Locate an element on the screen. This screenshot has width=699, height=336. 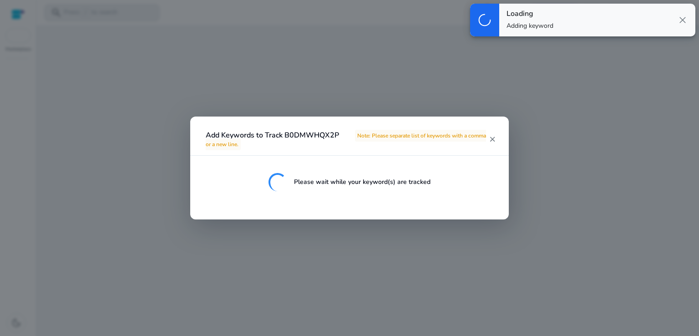
span: Note: Please separate list of keywords with a comma or a new line. is located at coordinates (346, 140).